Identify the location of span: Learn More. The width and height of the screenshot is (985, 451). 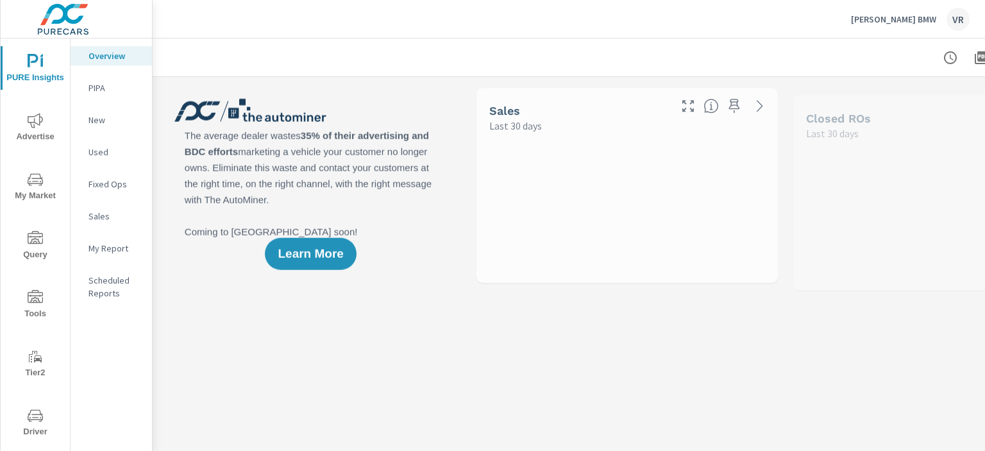
(310, 254).